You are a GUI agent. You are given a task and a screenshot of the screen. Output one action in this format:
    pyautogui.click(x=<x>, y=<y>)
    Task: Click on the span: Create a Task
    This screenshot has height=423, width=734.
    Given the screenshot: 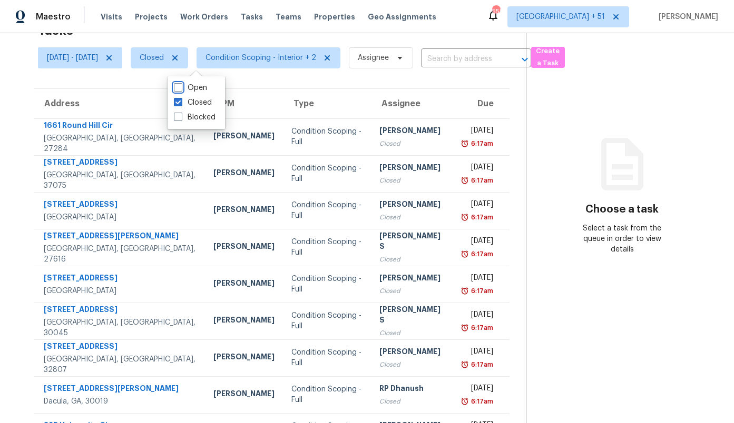 What is the action you would take?
    pyautogui.click(x=548, y=57)
    